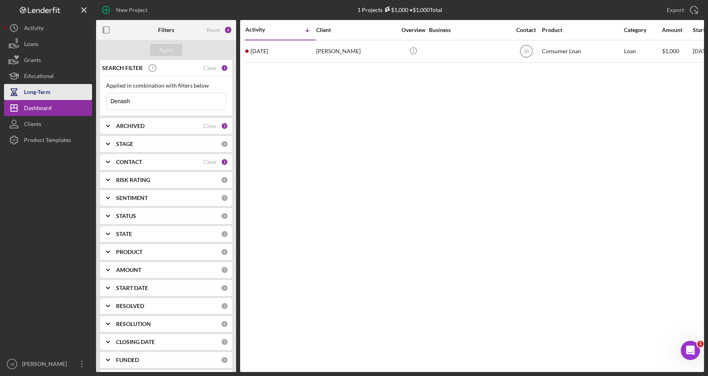  I want to click on button: Help, so click(133, 266).